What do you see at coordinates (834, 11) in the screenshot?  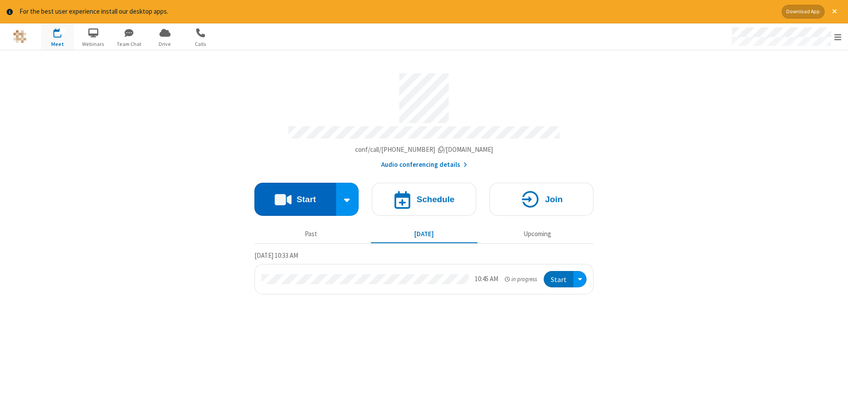 I see `button: Close alert` at bounding box center [834, 11].